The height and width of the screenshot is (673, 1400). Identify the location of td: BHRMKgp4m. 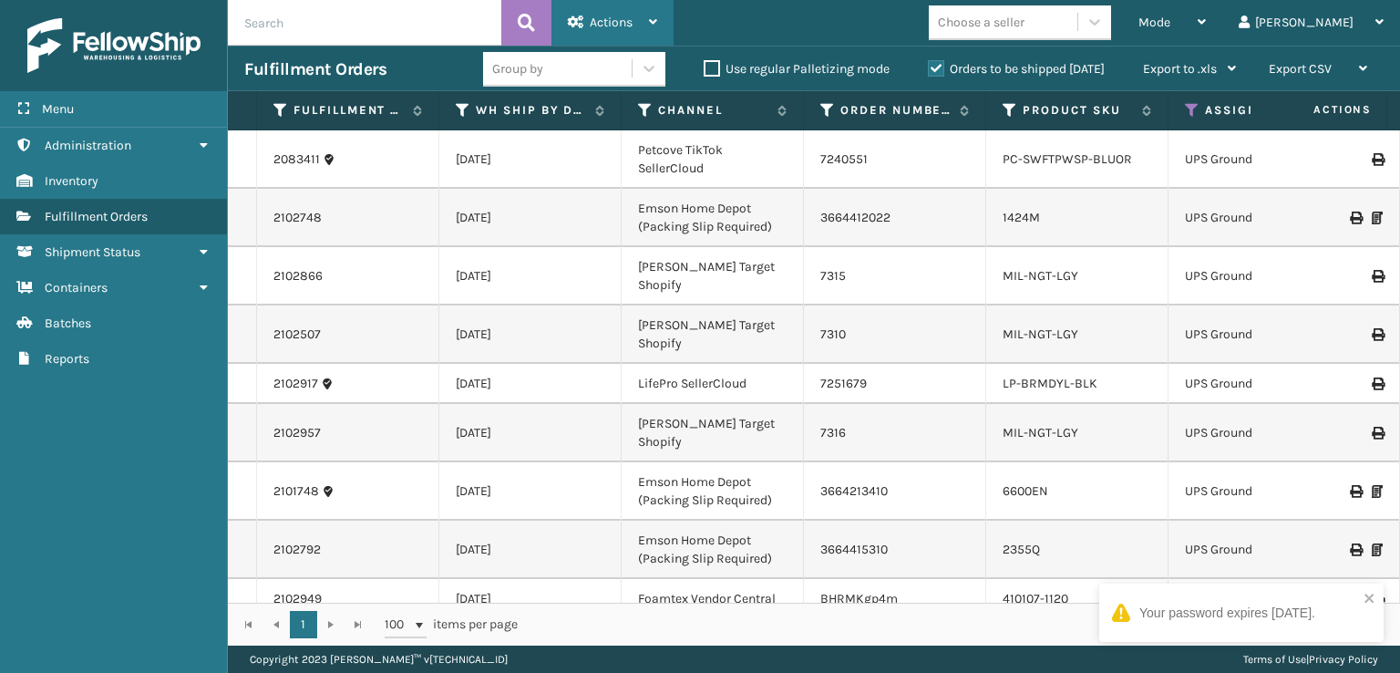
(895, 599).